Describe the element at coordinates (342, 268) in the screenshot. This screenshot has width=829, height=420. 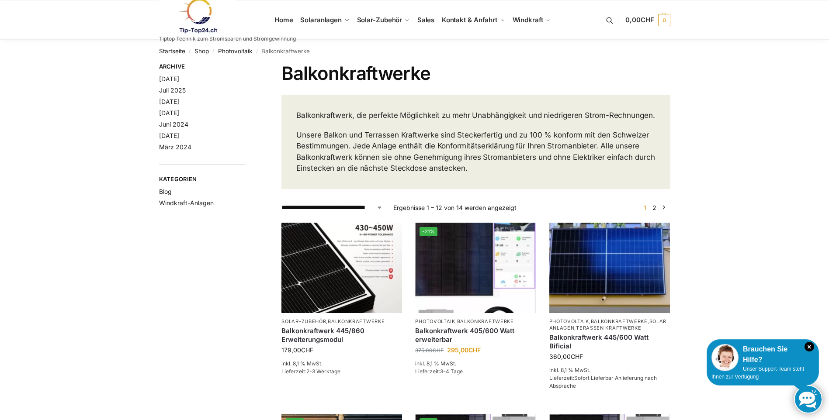
I see `img: Balkonkraftwerk 445/860 Erweiterungsmodul` at that location.